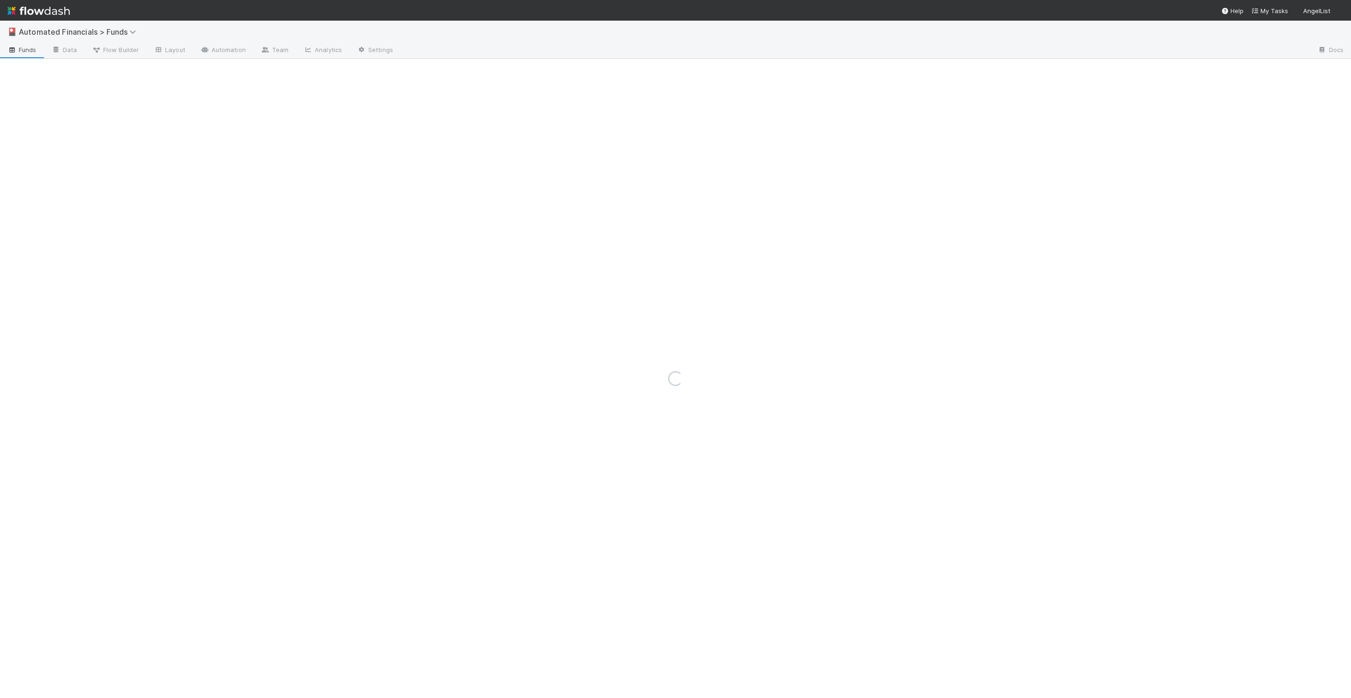 The image size is (1351, 698). What do you see at coordinates (1270, 11) in the screenshot?
I see `a: My Tasks` at bounding box center [1270, 11].